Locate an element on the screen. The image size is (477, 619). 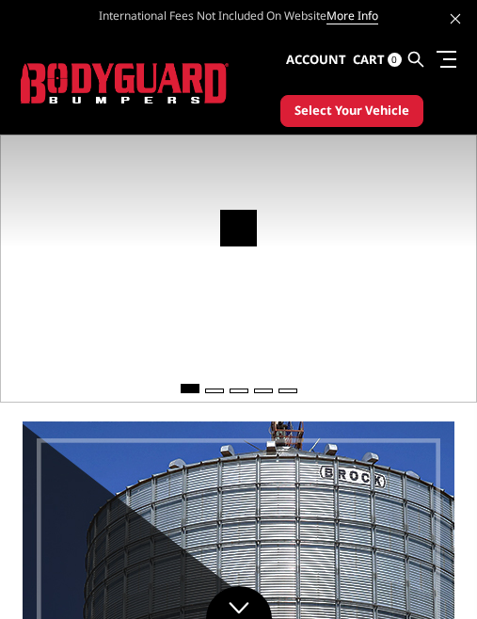
img: BODYGUARD BUMPERS is located at coordinates (124, 84).